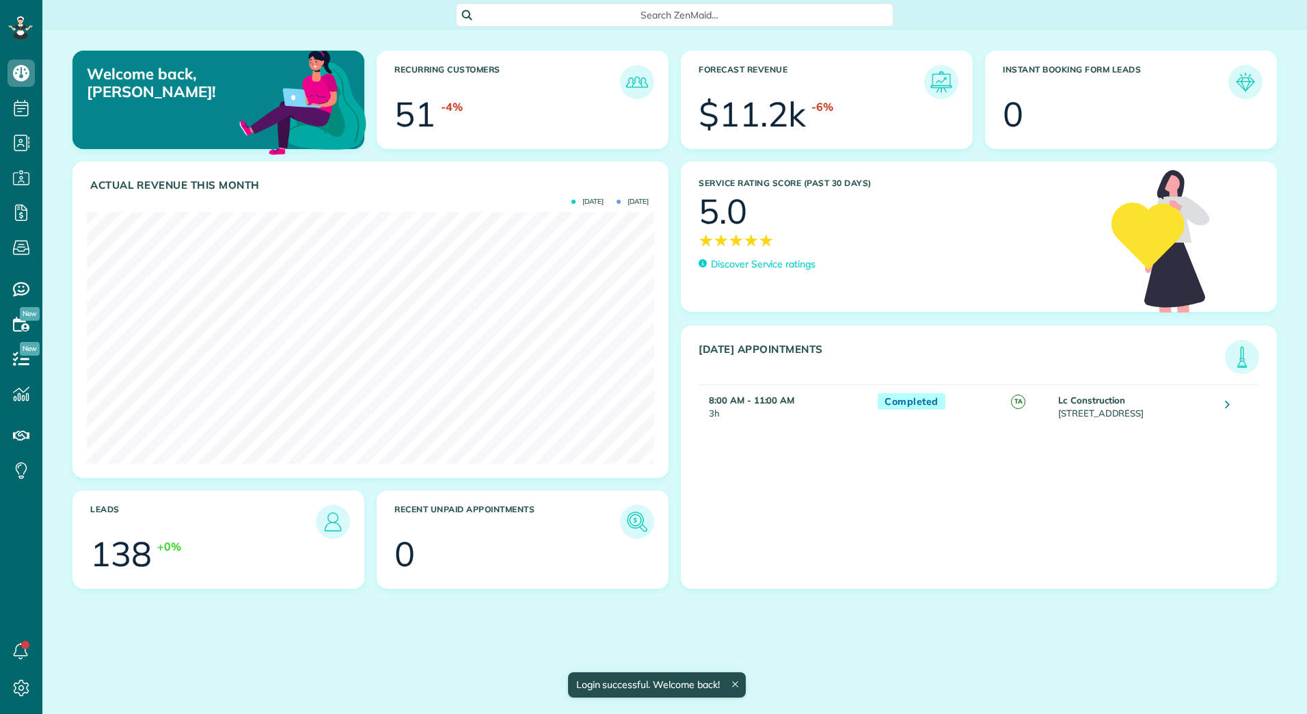 Image resolution: width=1307 pixels, height=714 pixels. I want to click on div: 138, so click(121, 554).